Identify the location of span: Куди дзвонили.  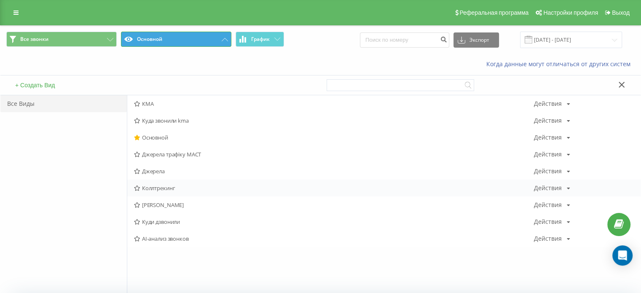
(334, 222).